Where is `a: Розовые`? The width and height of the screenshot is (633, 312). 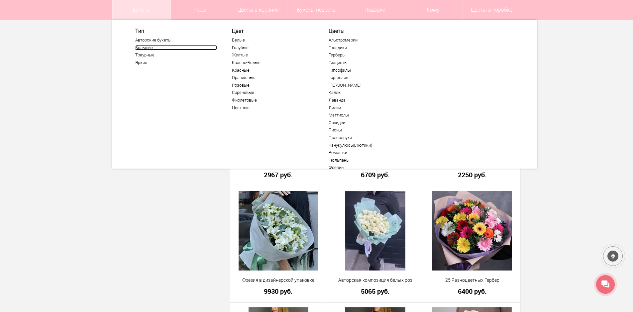 a: Розовые is located at coordinates (273, 85).